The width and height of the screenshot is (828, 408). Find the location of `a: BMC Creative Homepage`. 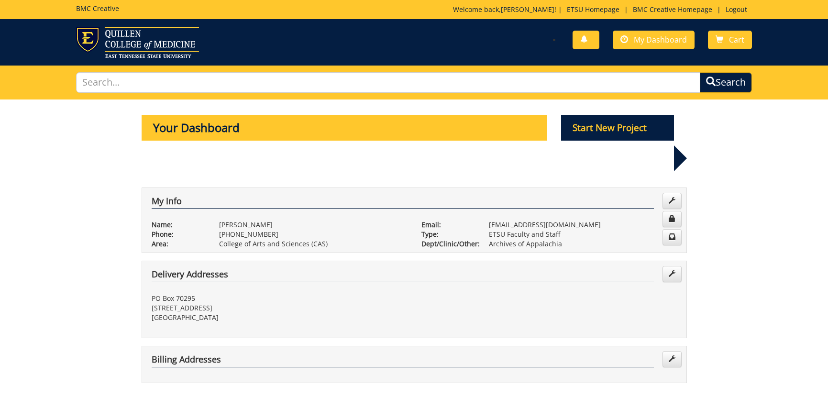

a: BMC Creative Homepage is located at coordinates (672, 9).